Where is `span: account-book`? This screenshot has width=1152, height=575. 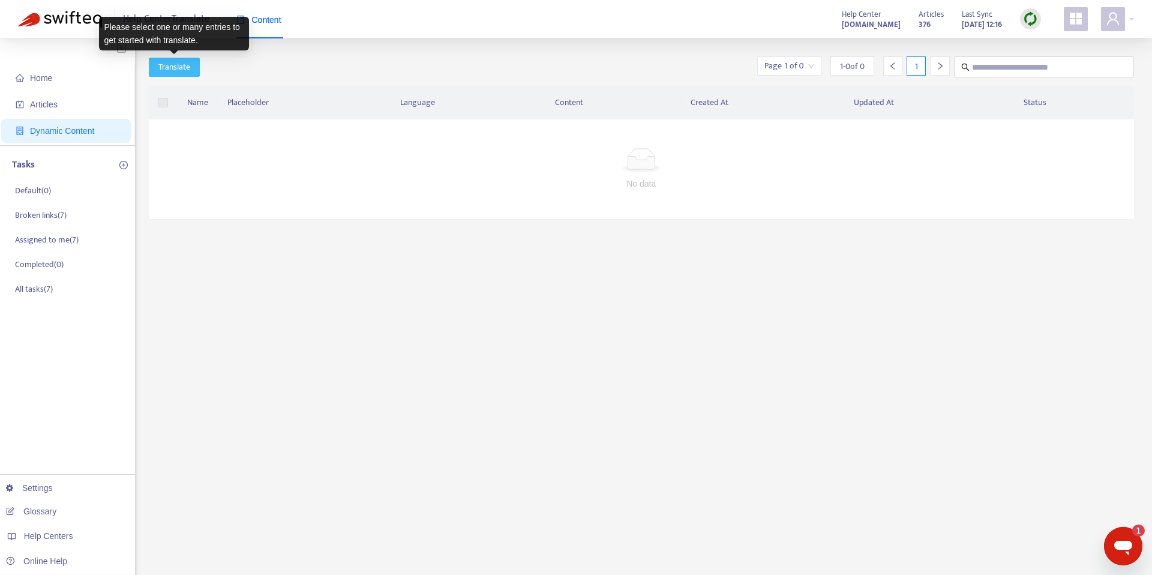 span: account-book is located at coordinates (20, 104).